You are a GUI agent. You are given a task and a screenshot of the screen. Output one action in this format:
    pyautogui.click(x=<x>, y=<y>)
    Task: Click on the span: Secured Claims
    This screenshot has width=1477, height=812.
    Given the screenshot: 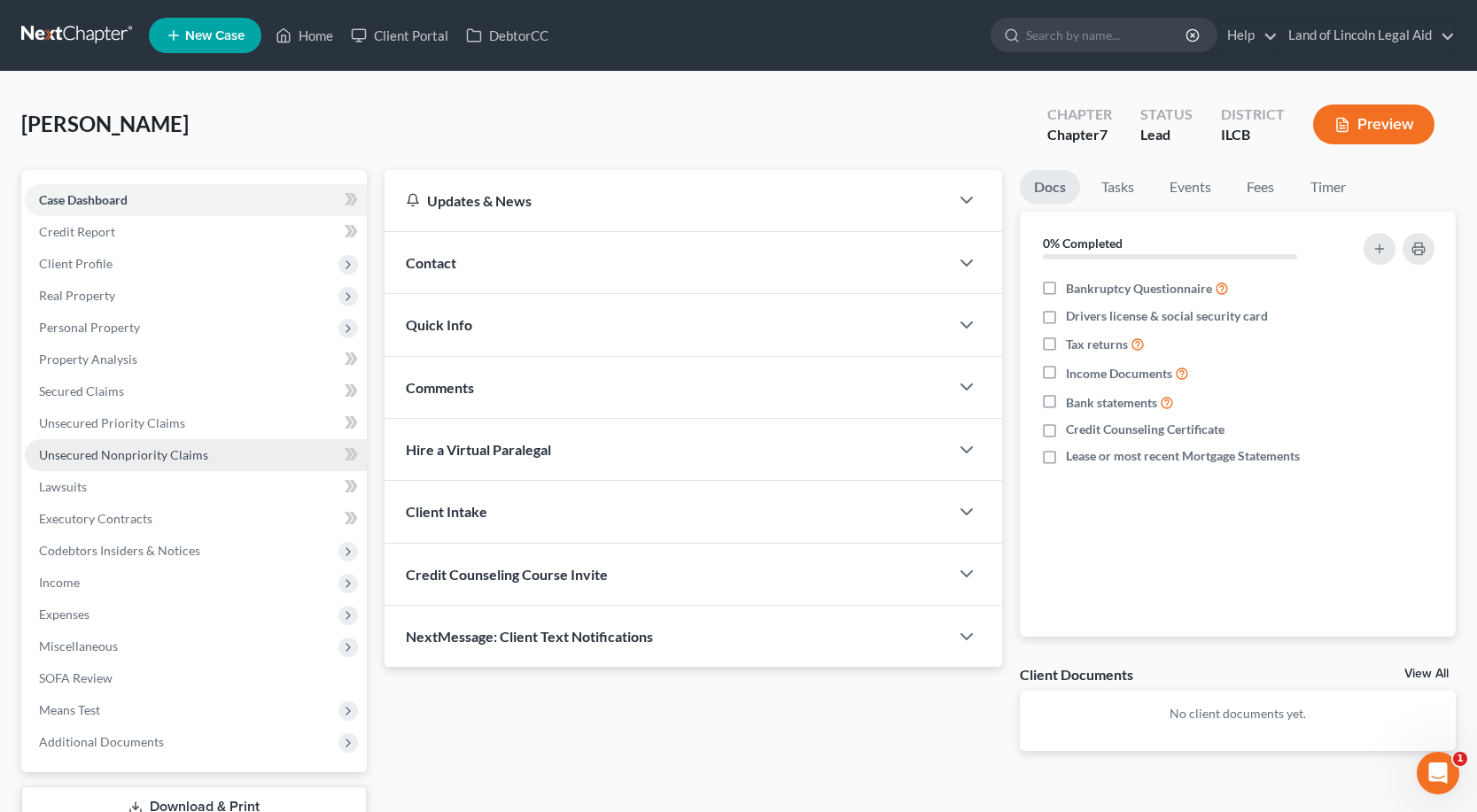 What is the action you would take?
    pyautogui.click(x=81, y=390)
    